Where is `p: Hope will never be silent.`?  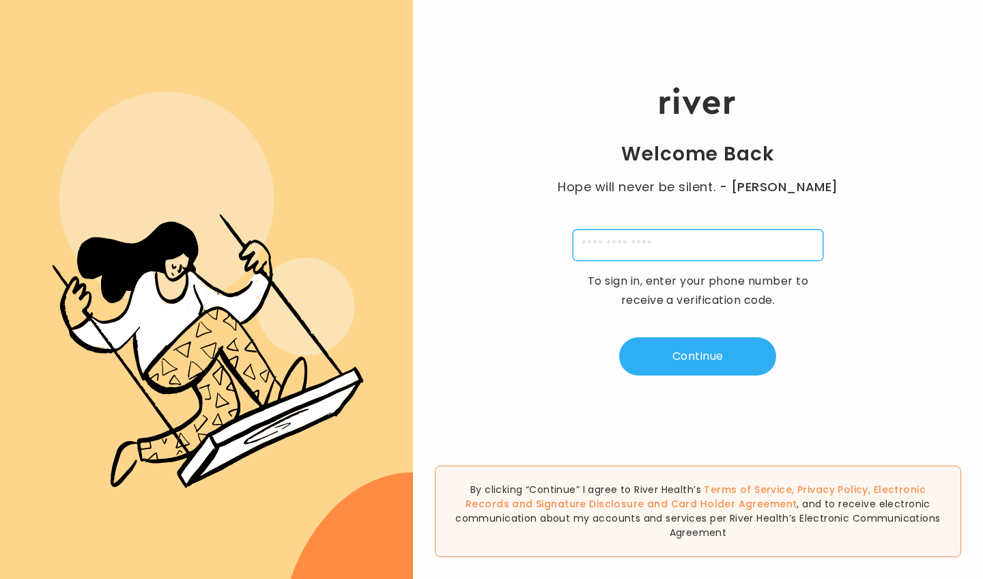
p: Hope will never be silent. is located at coordinates (698, 187).